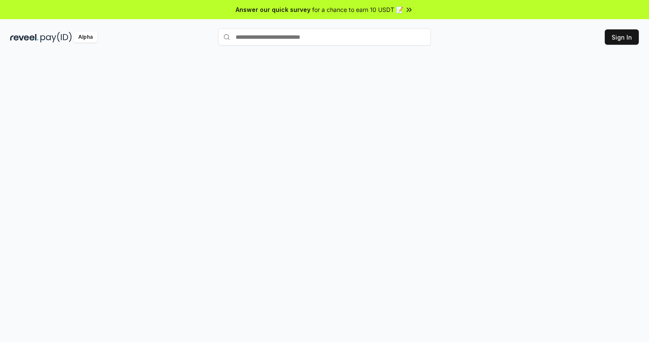  Describe the element at coordinates (273, 9) in the screenshot. I see `span: Answer our quick survey` at that location.